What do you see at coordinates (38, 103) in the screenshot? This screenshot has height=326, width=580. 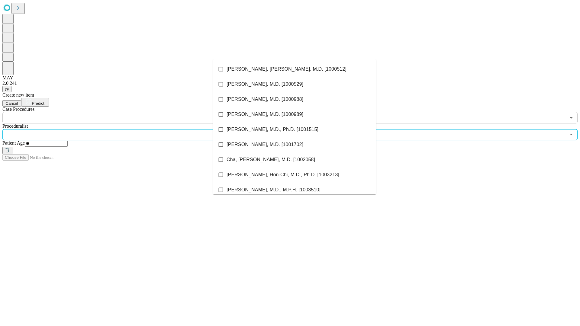 I see `span: Predict` at bounding box center [38, 103].